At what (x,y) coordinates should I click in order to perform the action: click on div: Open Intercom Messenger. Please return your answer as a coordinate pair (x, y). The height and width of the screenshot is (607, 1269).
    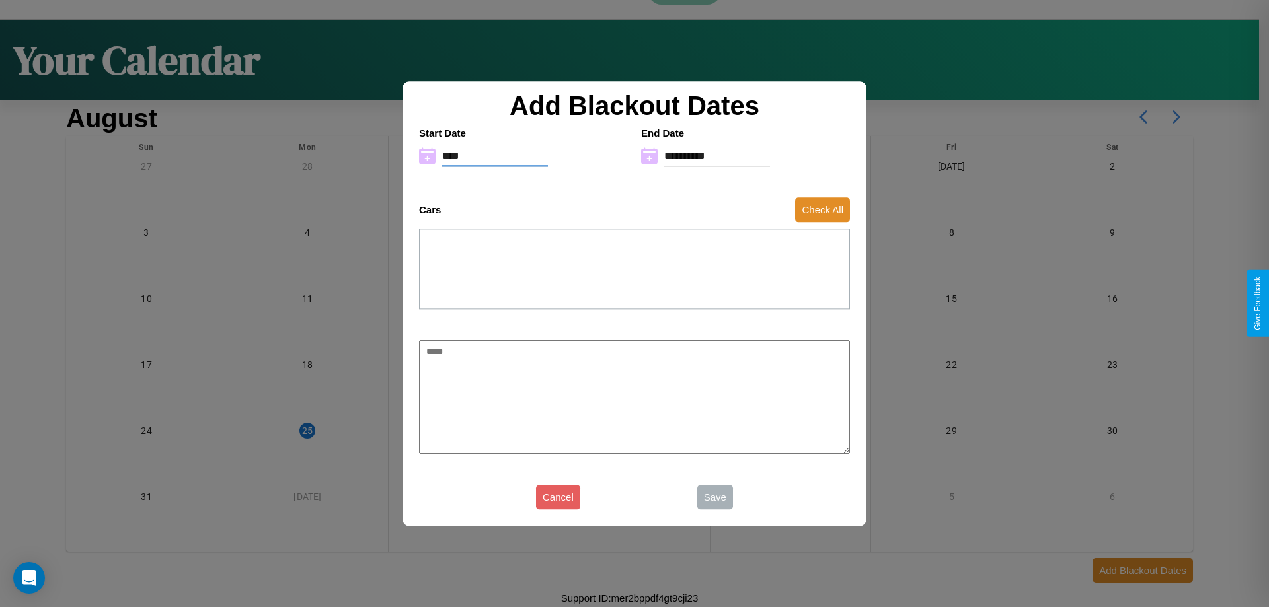
    Looking at the image, I should click on (29, 578).